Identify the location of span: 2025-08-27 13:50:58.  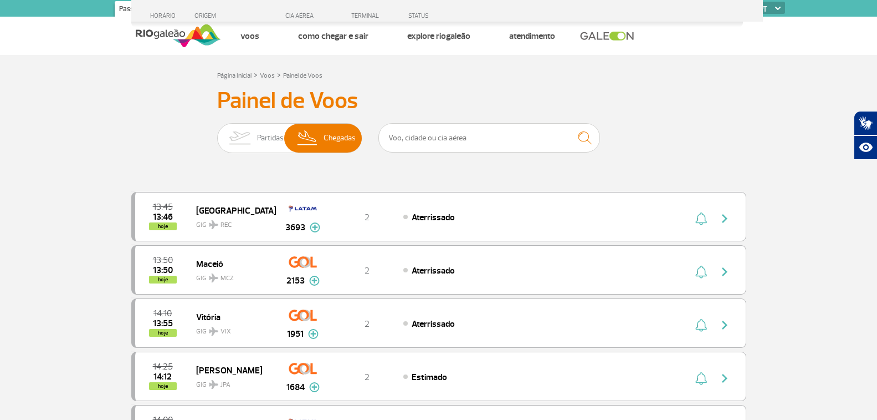
(163, 270).